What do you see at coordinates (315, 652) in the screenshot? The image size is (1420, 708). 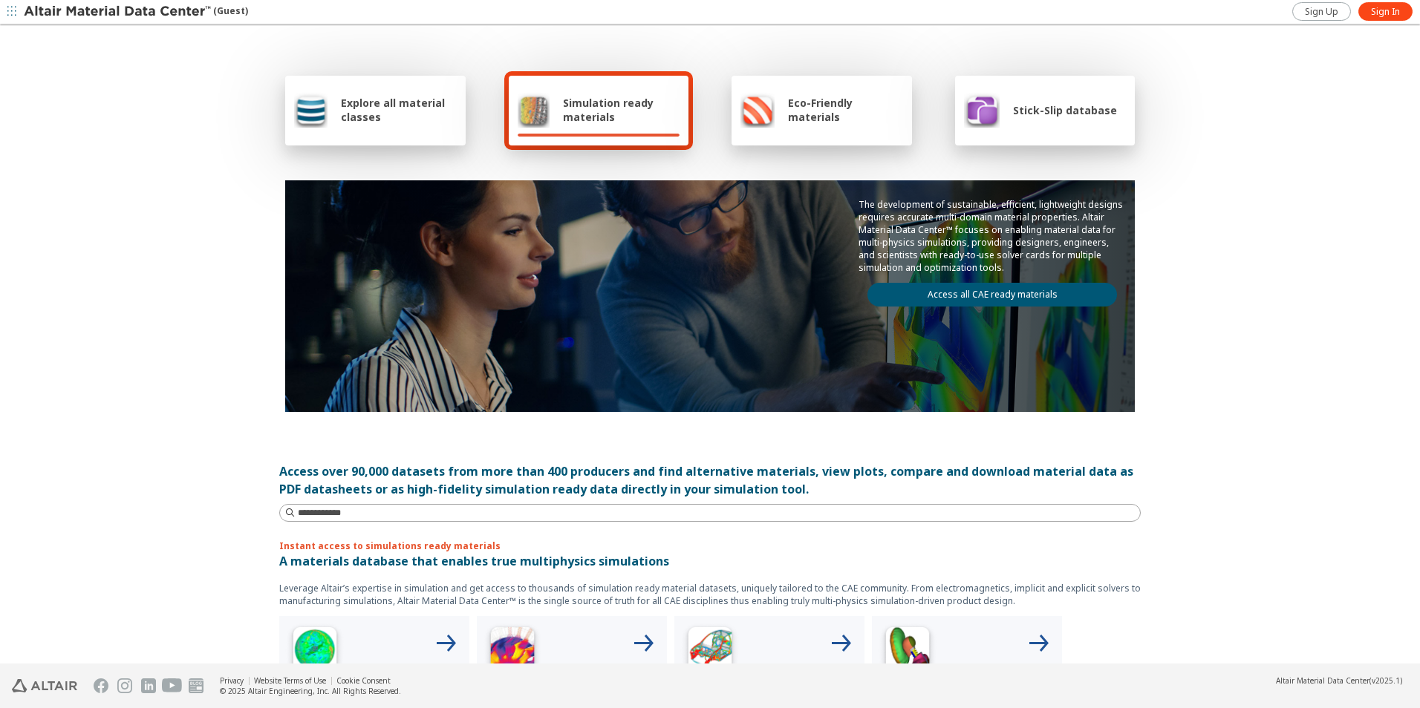 I see `img: High Frequency Icon` at bounding box center [315, 652].